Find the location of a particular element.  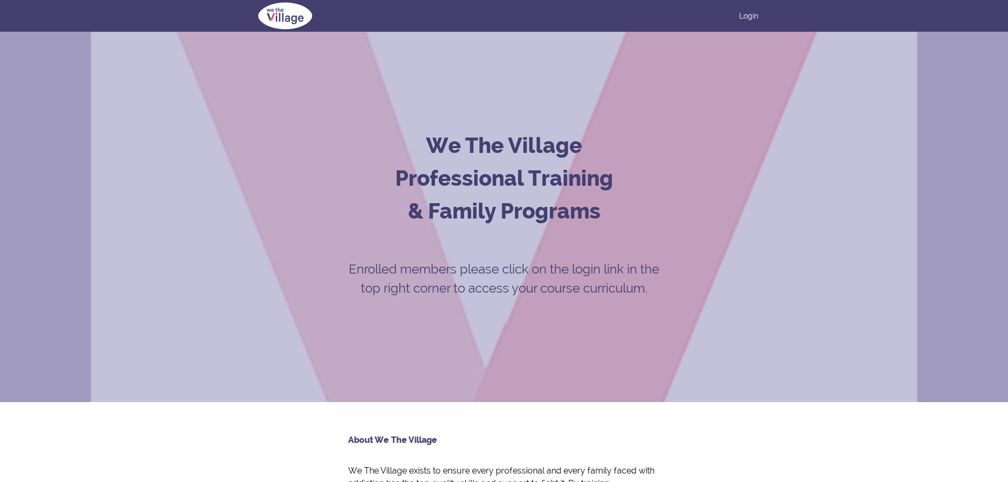

strong: About We The Village is located at coordinates (393, 440).